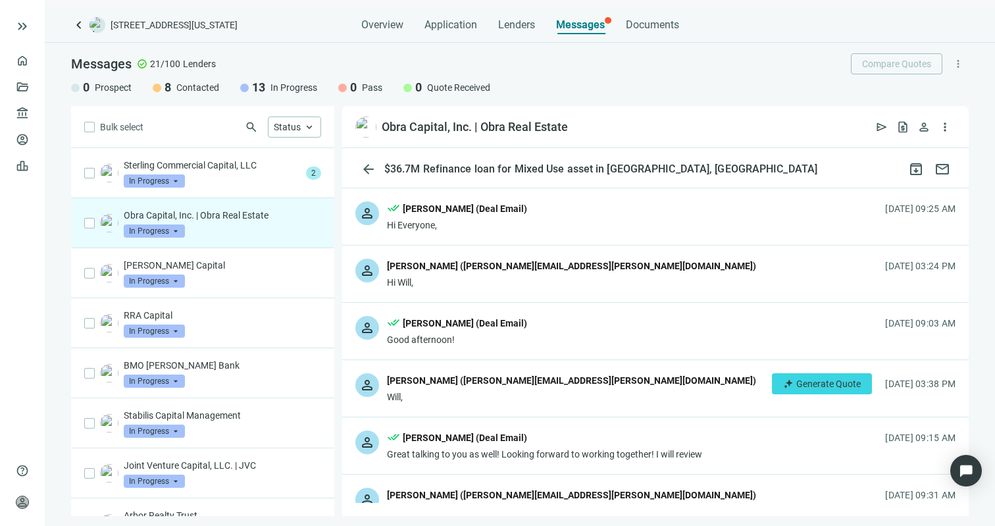  What do you see at coordinates (475, 127) in the screenshot?
I see `div: Obra Capital, Inc. | Obra Real Estate` at bounding box center [475, 127].